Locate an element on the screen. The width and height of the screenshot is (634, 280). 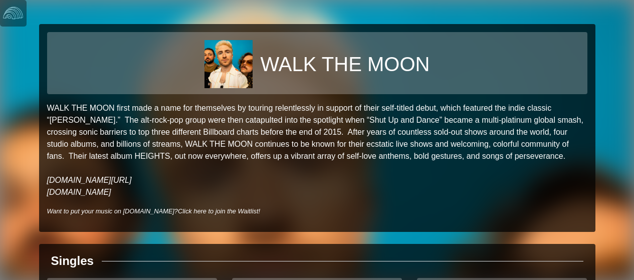
img: logo-white-4c48a5e4bebecaebe01ca5a9d34031cfd3d4ef9ae749242e8c4bf12ef99f53e8.png is located at coordinates (13, 13).